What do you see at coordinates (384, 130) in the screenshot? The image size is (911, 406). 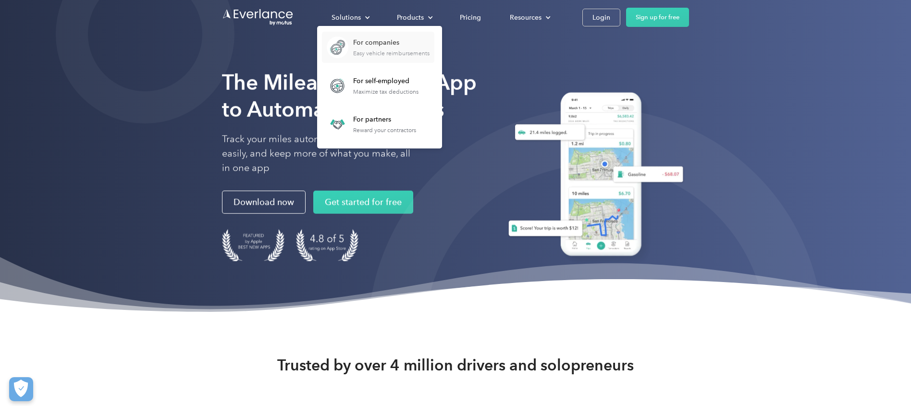 I see `div: Reward your contractors` at bounding box center [384, 130].